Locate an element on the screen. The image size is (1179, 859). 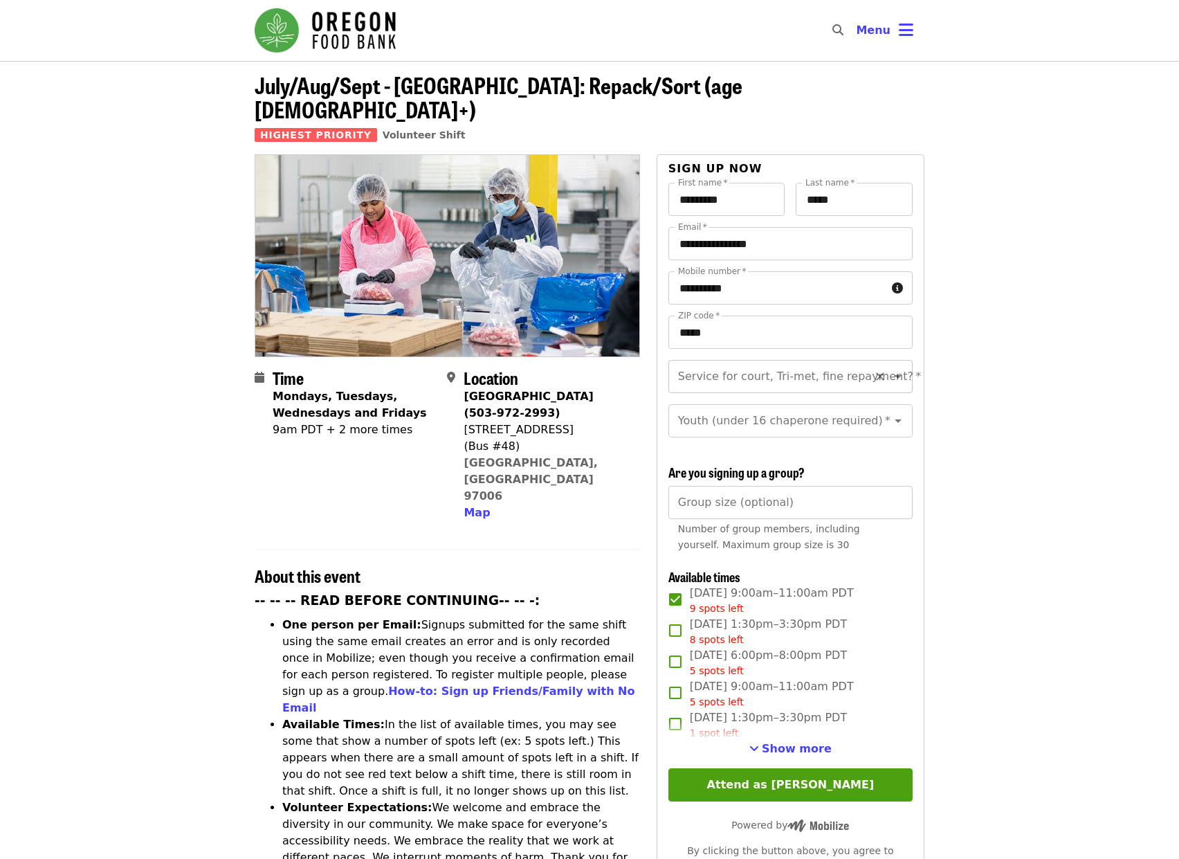
strong: Available Times: is located at coordinates (333, 724).